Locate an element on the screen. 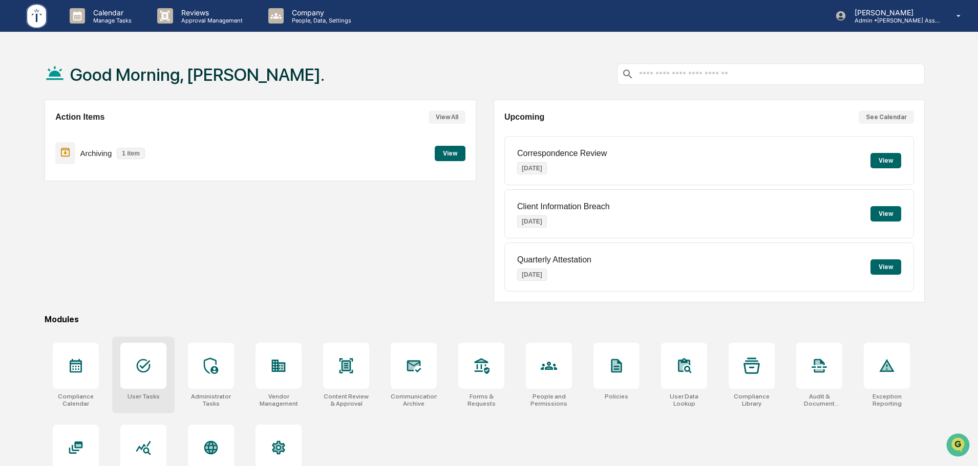 The image size is (978, 466). button: See all is located at coordinates (172, 118).